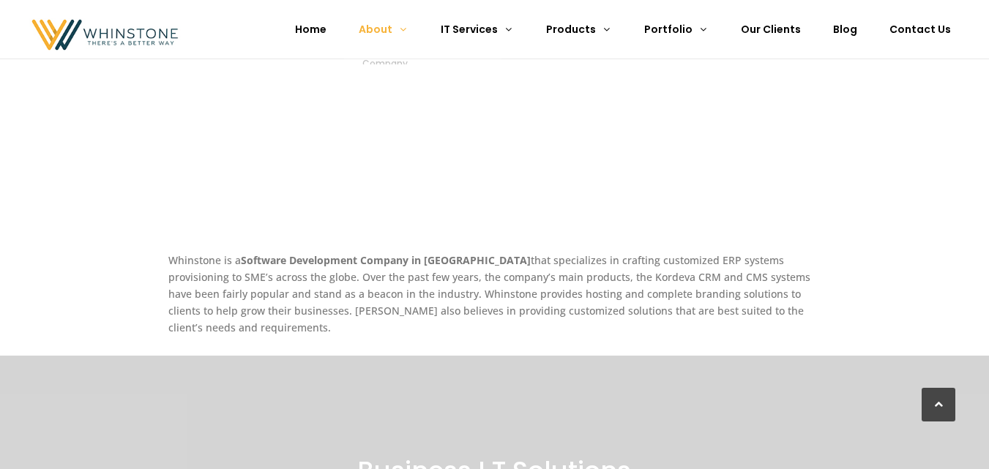  I want to click on span: Our Clients, so click(771, 29).